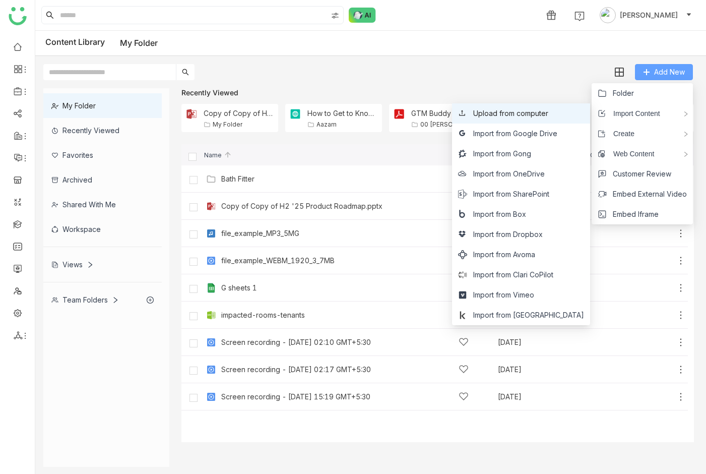 The height and width of the screenshot is (474, 706). What do you see at coordinates (335, 16) in the screenshot?
I see `img: search-type.svg` at bounding box center [335, 16].